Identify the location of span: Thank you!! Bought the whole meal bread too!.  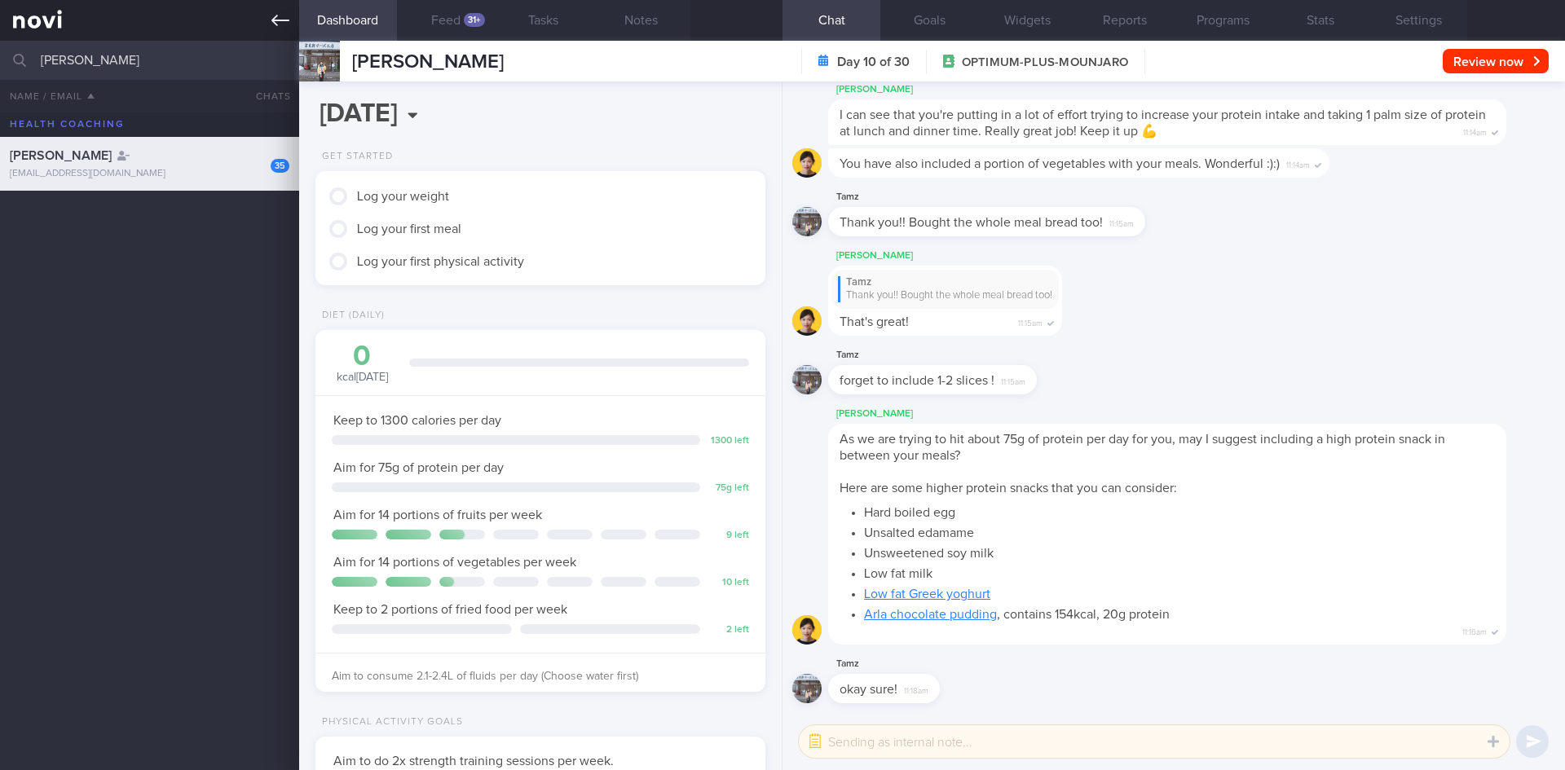
(971, 222).